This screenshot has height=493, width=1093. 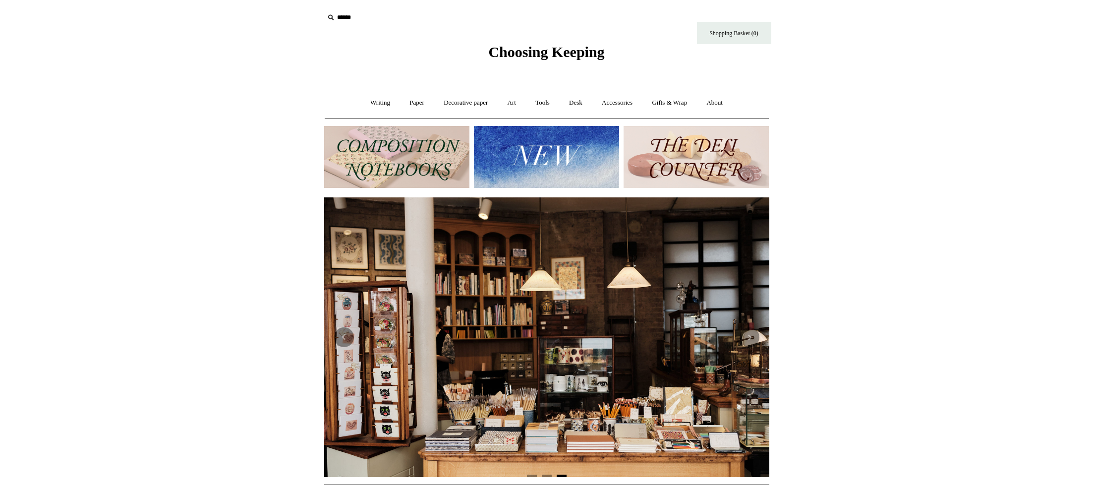 I want to click on a: Writing, so click(x=380, y=103).